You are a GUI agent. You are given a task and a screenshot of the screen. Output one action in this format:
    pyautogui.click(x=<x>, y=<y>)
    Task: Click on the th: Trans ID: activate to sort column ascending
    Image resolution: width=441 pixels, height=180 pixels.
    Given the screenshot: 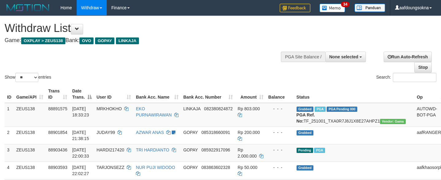 What is the action you would take?
    pyautogui.click(x=58, y=94)
    